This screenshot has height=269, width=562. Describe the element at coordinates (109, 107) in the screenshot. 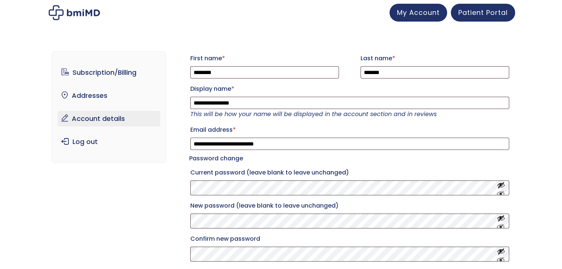

I see `nav: Account pages` at that location.